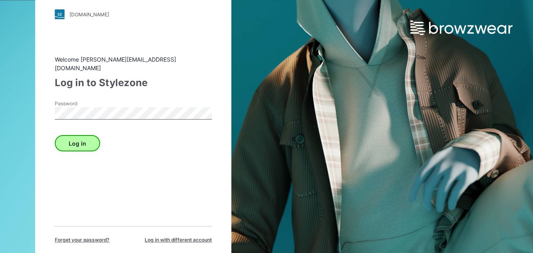 This screenshot has height=253, width=533. What do you see at coordinates (133, 83) in the screenshot?
I see `div: Log in to Stylezone` at bounding box center [133, 83].